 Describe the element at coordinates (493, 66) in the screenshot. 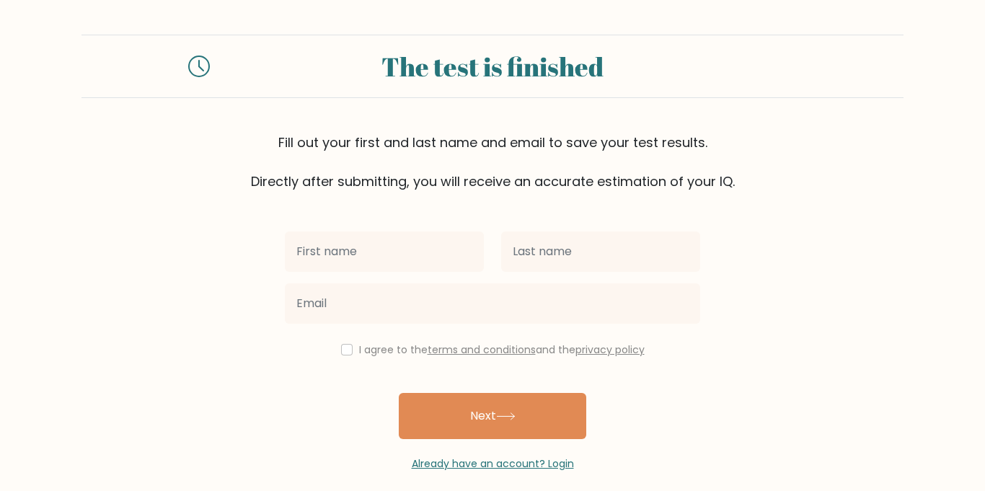

I see `div: The test is finished` at that location.